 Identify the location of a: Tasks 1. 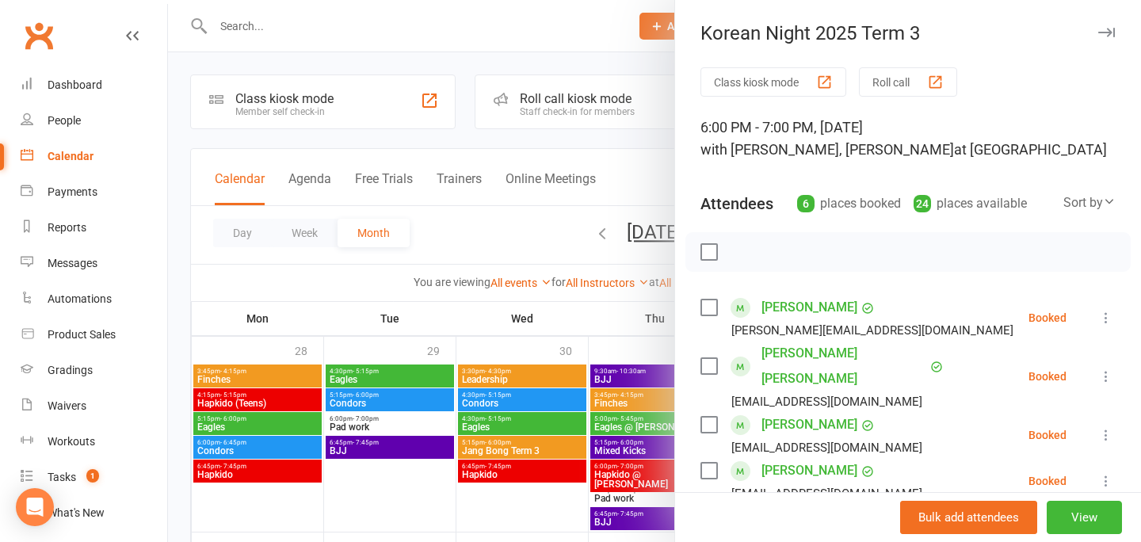
(93, 477).